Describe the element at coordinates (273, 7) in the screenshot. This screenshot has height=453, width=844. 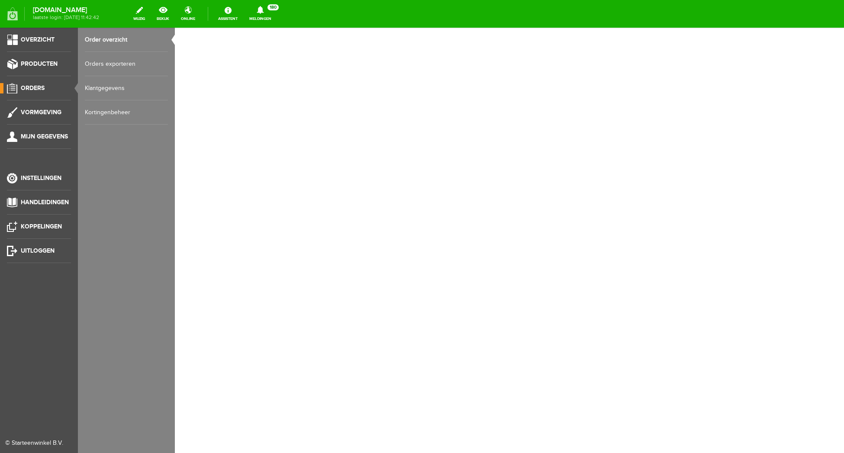
I see `span: 180` at that location.